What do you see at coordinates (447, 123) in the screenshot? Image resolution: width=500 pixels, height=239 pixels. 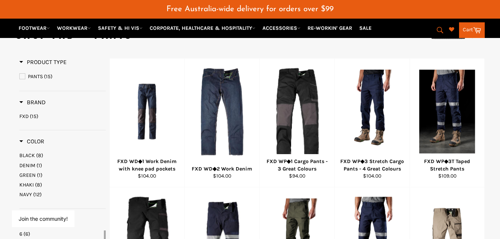 I see `a: FXD WP◆3T Taped Stretch PantsFXD WP◆3T Taped Stretch Pants$109.00` at bounding box center [447, 123].